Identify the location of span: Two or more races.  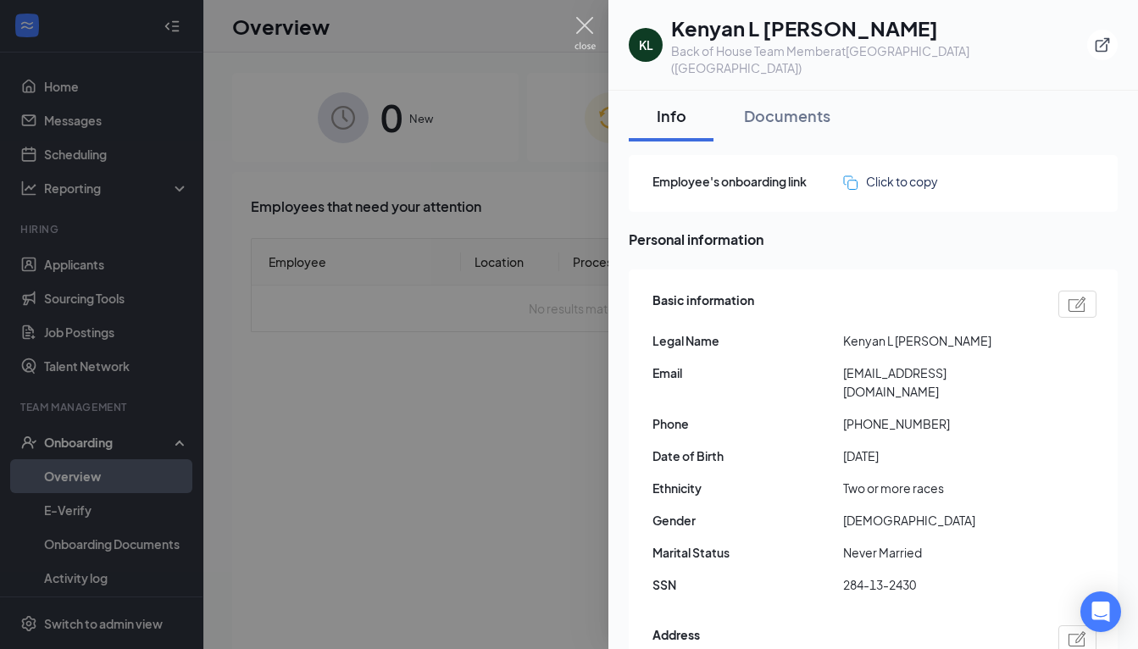
(938, 488).